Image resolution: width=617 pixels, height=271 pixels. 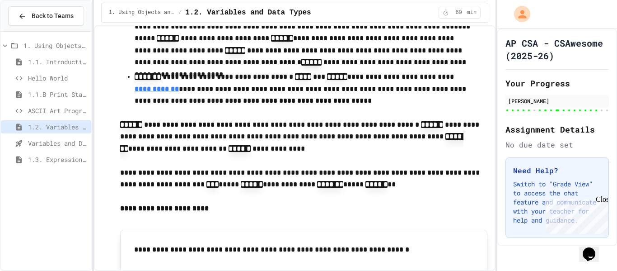 I want to click on p: Switch to "Grade View" to access the chat feature and communicate with your teacher for help and ..., so click(x=557, y=202).